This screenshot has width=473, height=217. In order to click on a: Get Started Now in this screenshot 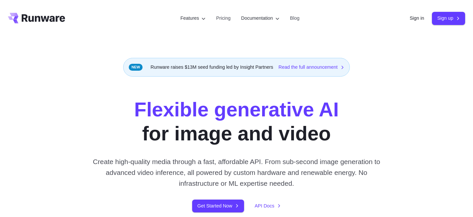, I will do `click(218, 206)`.